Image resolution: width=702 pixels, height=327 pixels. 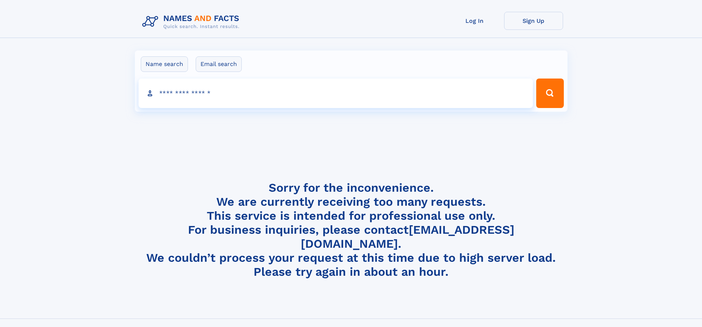 What do you see at coordinates (475, 21) in the screenshot?
I see `a: Log In` at bounding box center [475, 21].